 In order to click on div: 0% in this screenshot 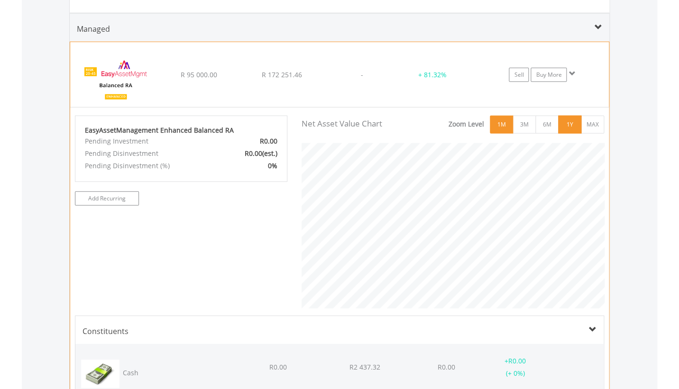, I will do `click(249, 166)`.